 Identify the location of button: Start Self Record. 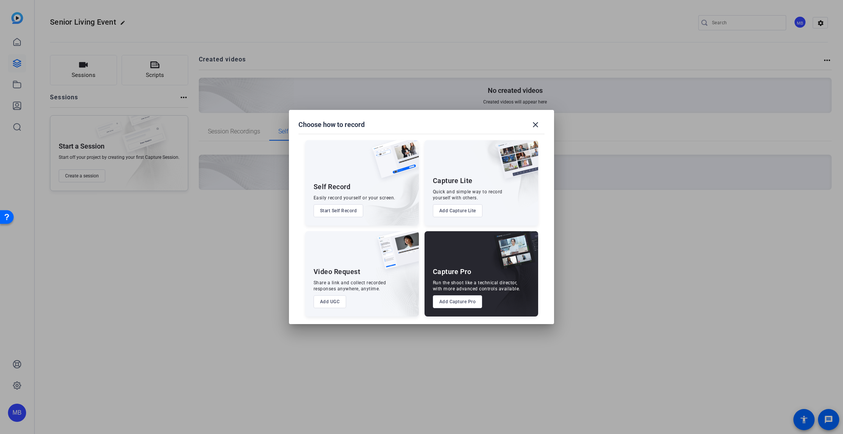
(339, 211).